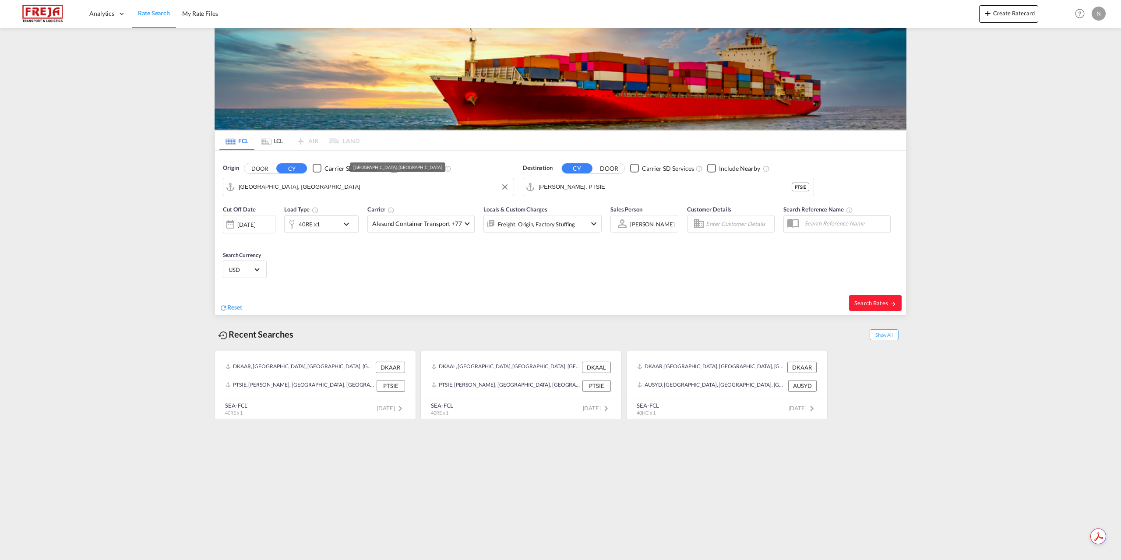 This screenshot has width=1121, height=560. What do you see at coordinates (290, 141) in the screenshot?
I see `md-pagination-wrapper: Use the left and right arrow keys to navigate between tabs` at bounding box center [290, 141].